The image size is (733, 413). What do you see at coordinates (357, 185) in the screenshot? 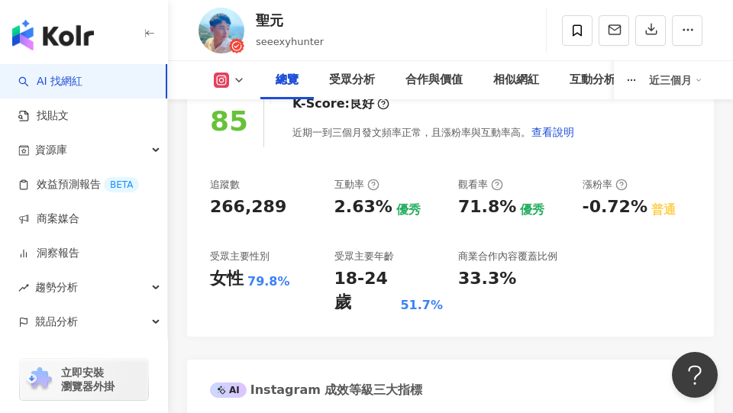
I see `div: 互動率` at bounding box center [357, 185].